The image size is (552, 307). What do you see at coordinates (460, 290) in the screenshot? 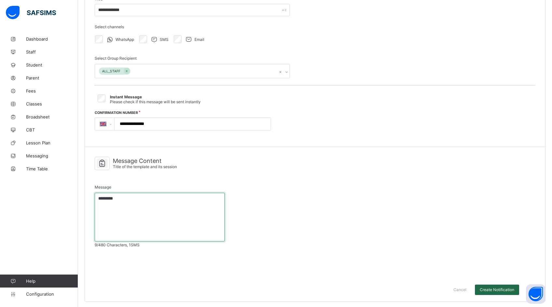
I see `span: Cancel` at bounding box center [460, 290].